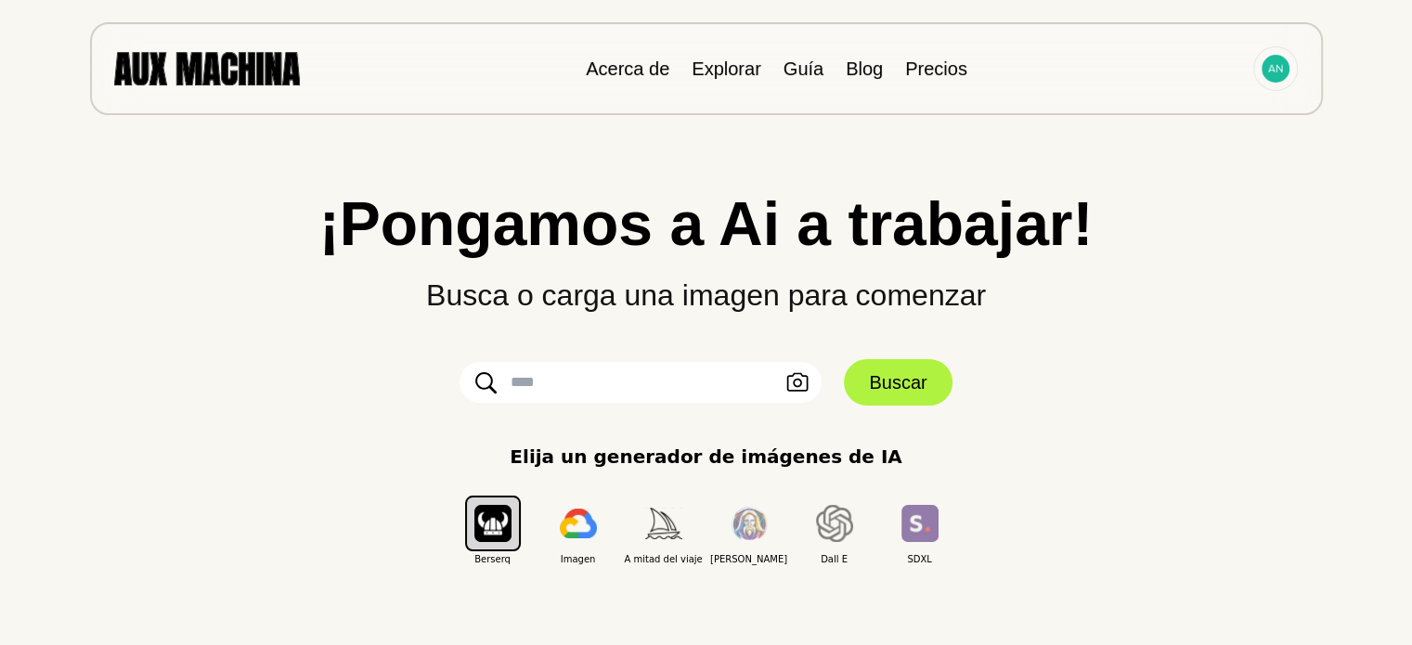 Image resolution: width=1412 pixels, height=645 pixels. What do you see at coordinates (579, 524) in the screenshot?
I see `img: Imagen` at bounding box center [579, 524].